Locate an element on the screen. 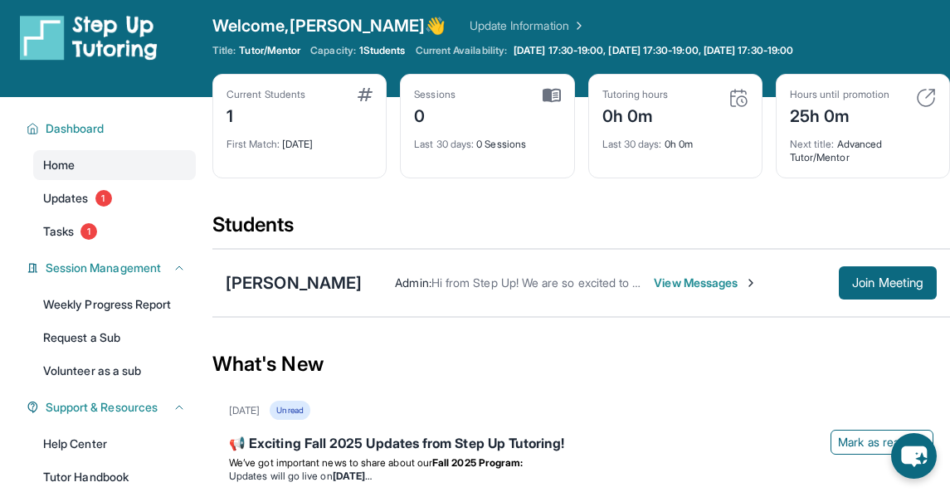 This screenshot has width=950, height=492. span: First Match : is located at coordinates (253, 144).